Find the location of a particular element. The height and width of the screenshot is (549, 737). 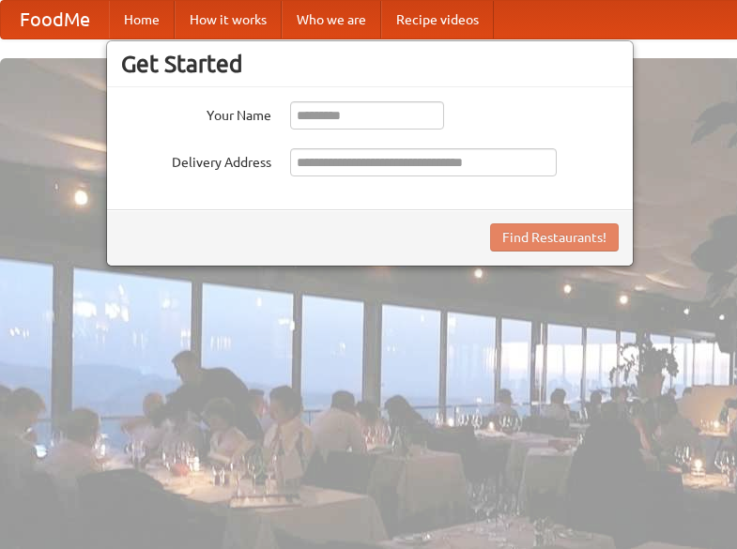

button: Find Restaurants! is located at coordinates (554, 238).